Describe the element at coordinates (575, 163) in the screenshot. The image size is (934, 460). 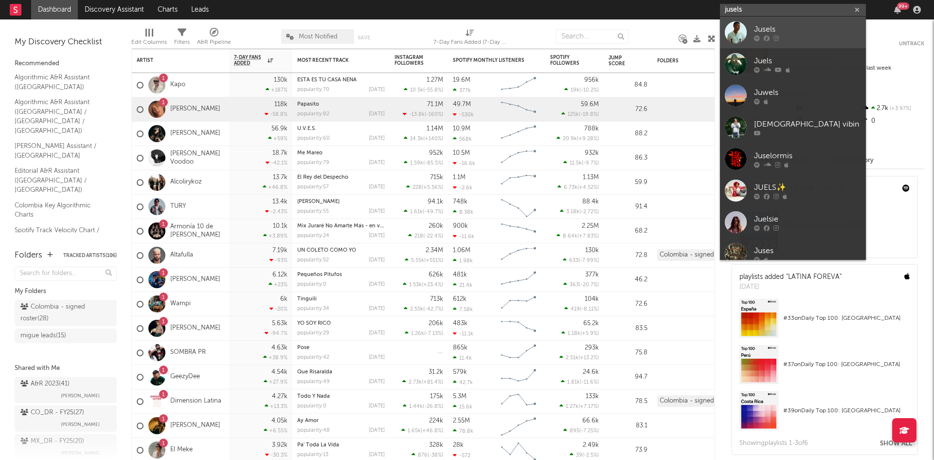
I see `span: 11.5k` at that location.